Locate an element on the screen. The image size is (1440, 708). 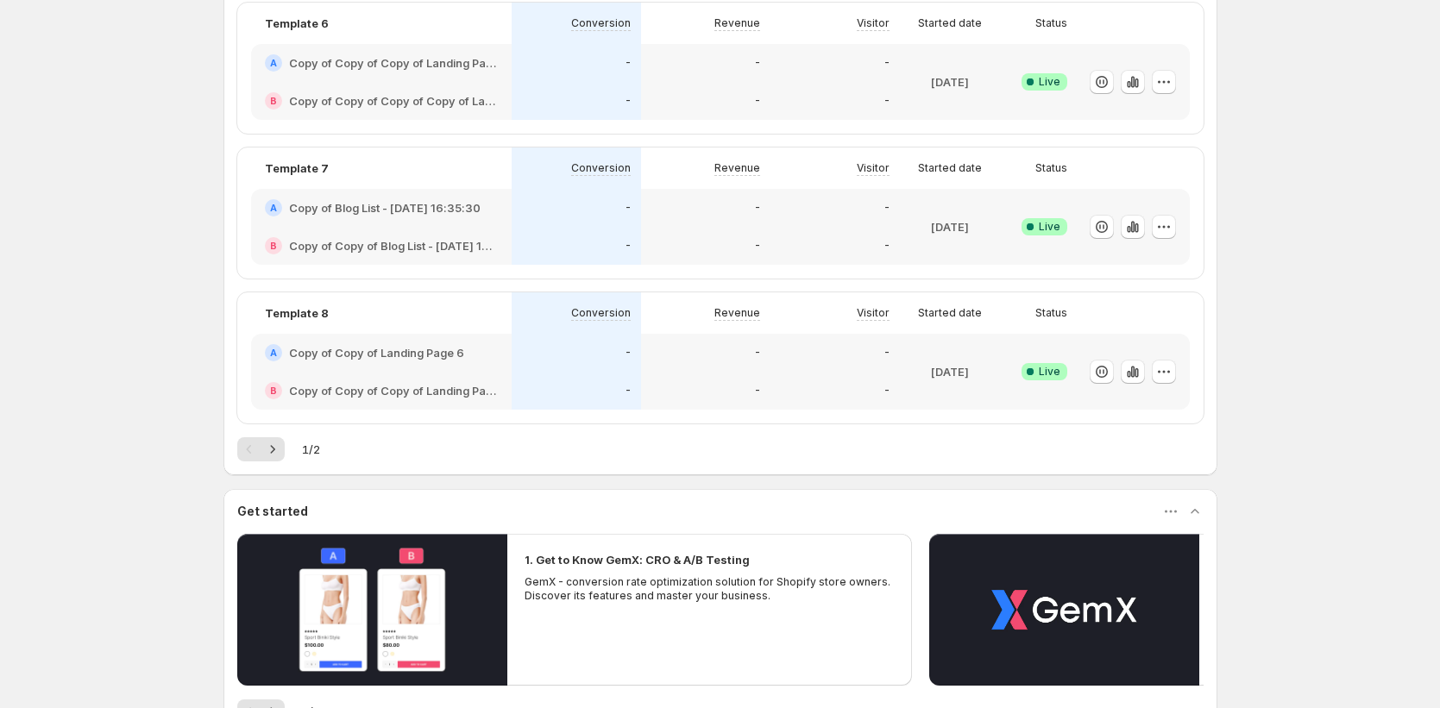
span: 1 / 2 is located at coordinates (311, 449).